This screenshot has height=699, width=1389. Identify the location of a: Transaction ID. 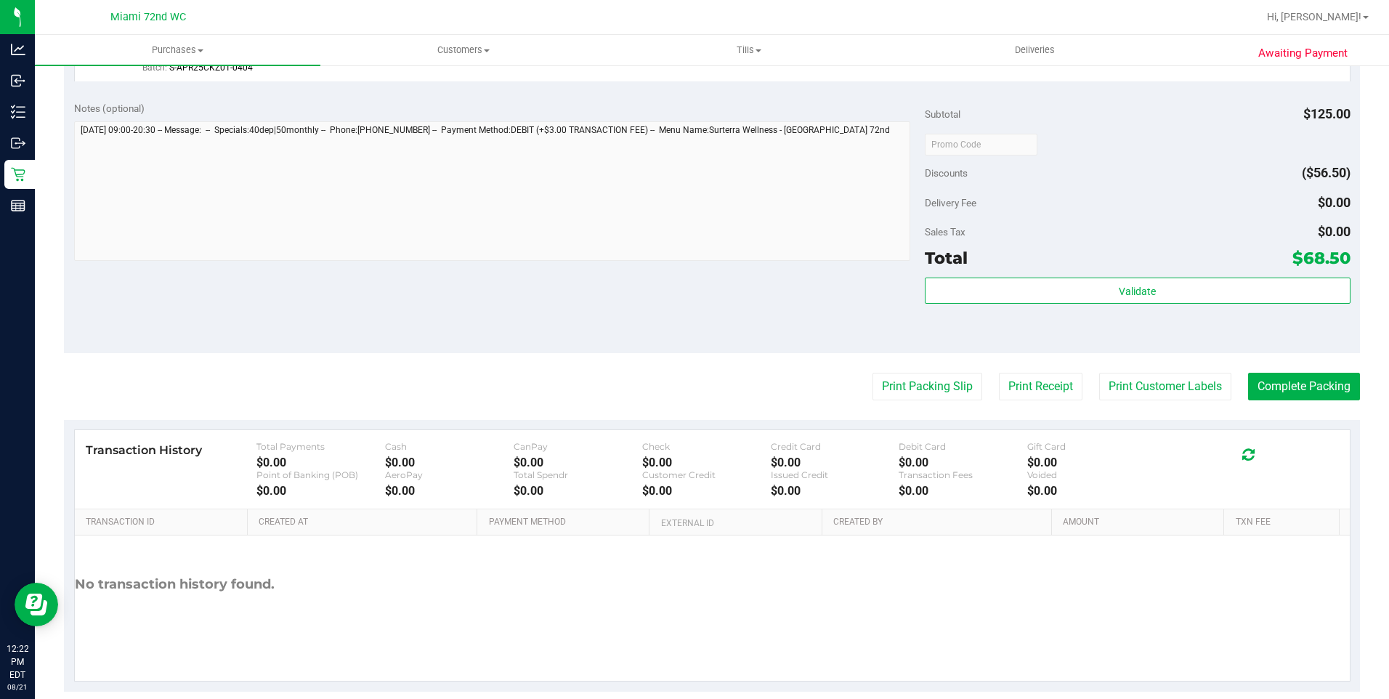
(163, 522).